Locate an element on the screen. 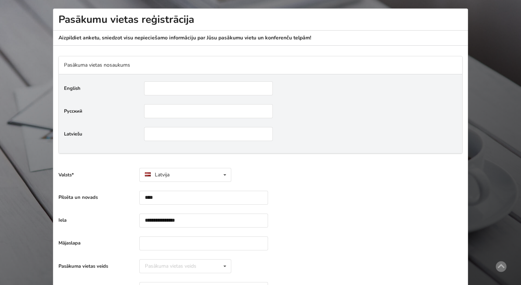 This screenshot has width=521, height=285. label: Pasākuma vietas veids is located at coordinates (96, 266).